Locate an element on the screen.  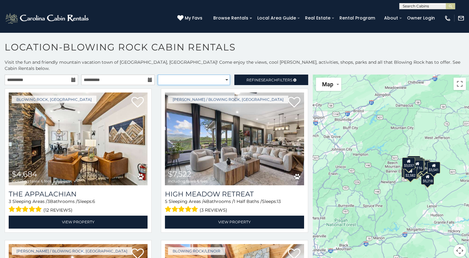
img: phone-regular-white.png is located at coordinates (447, 18).